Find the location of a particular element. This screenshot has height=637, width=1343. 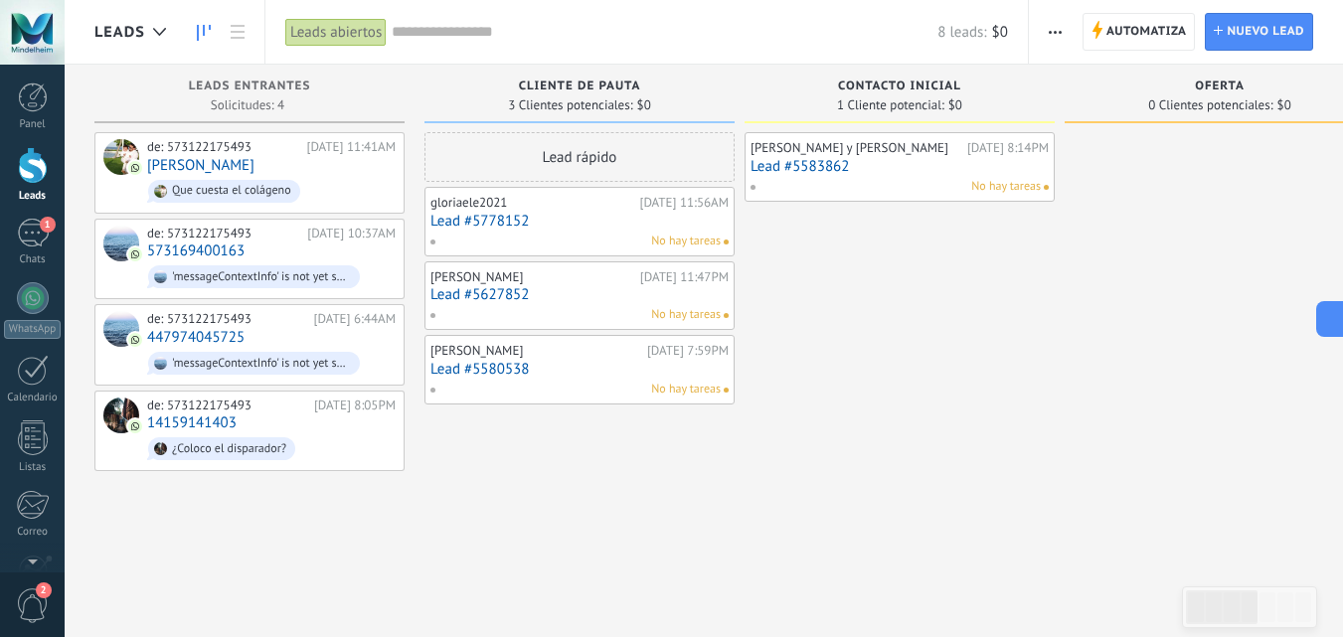

span: Leads is located at coordinates (119, 32).